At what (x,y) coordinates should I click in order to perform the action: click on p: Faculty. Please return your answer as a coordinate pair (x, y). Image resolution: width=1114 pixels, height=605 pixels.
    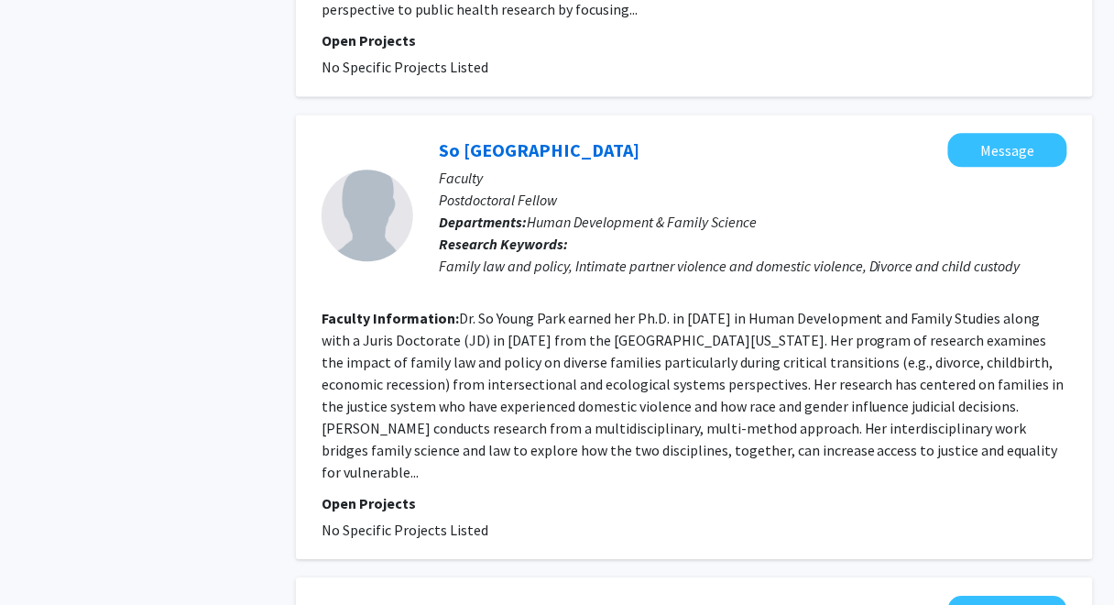
    Looking at the image, I should click on (753, 178).